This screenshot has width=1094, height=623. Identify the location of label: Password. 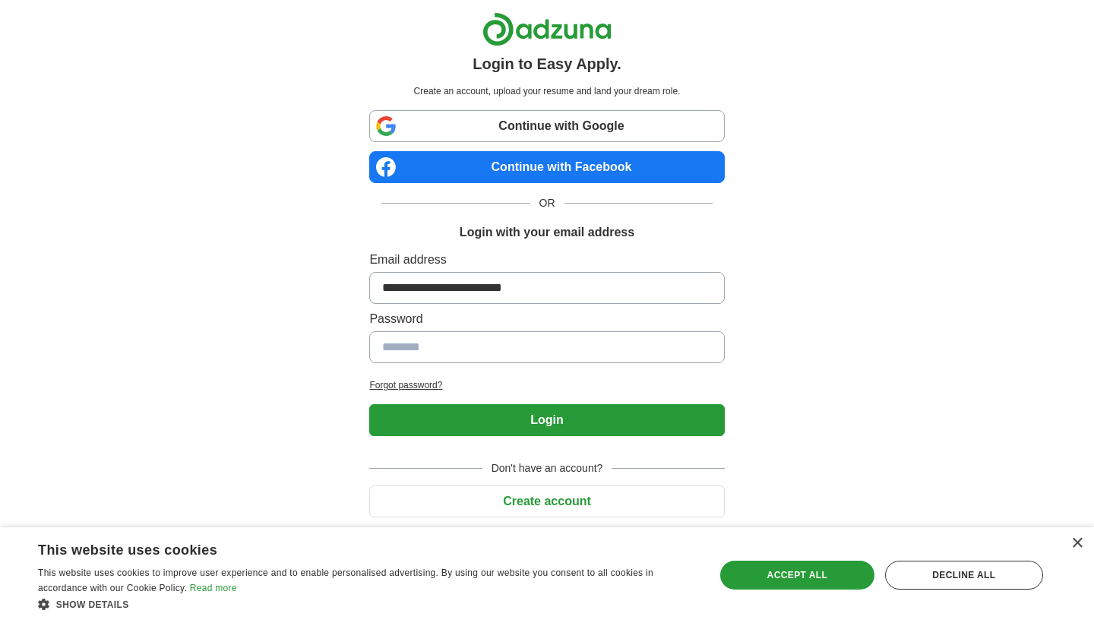
(546, 319).